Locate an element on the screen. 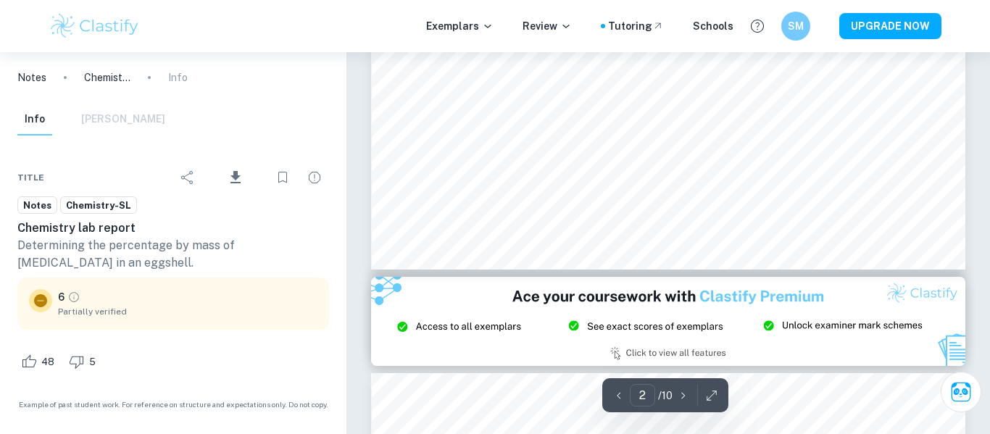 This screenshot has height=434, width=990. h6: SM is located at coordinates (795, 26).